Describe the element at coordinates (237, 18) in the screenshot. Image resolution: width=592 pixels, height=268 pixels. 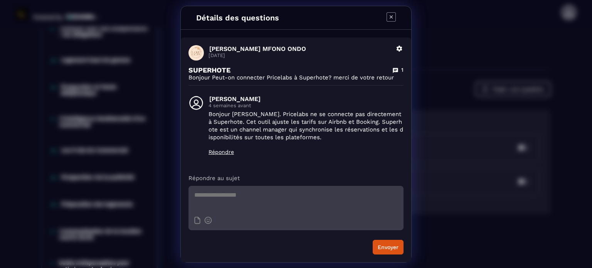
I see `h4: Détails des questions` at that location.